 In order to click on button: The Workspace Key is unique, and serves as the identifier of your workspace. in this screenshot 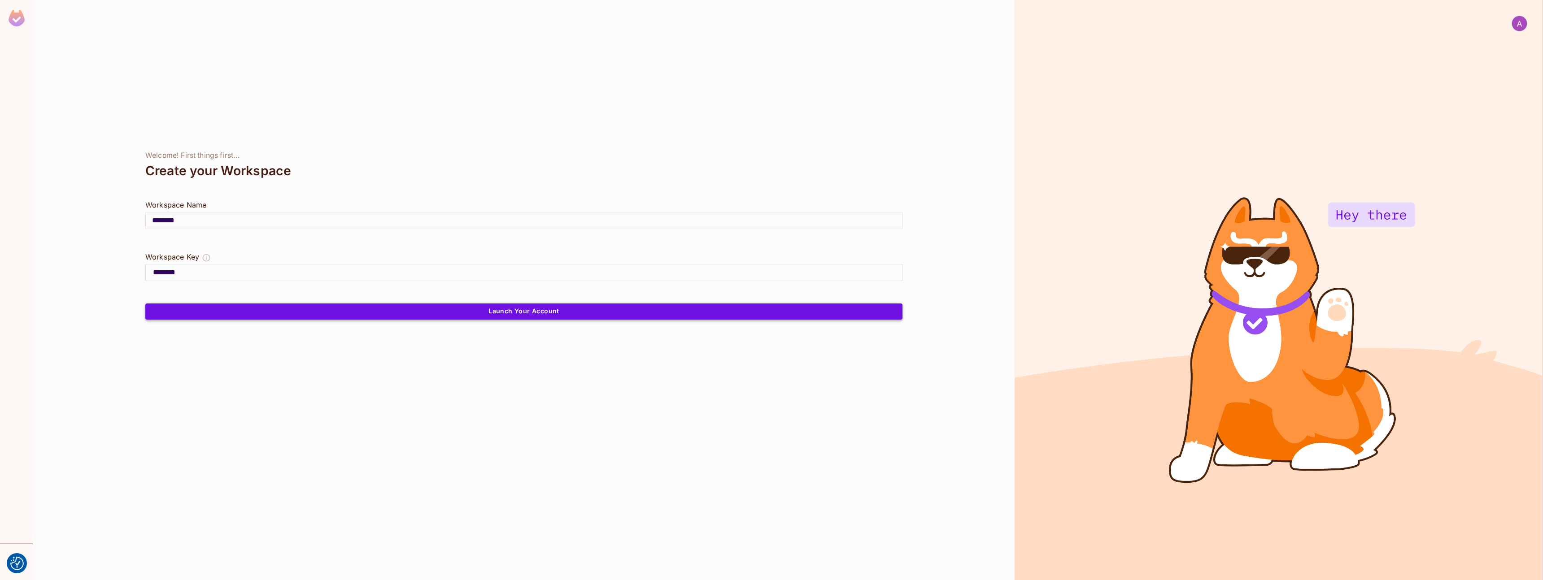, I will do `click(206, 258)`.